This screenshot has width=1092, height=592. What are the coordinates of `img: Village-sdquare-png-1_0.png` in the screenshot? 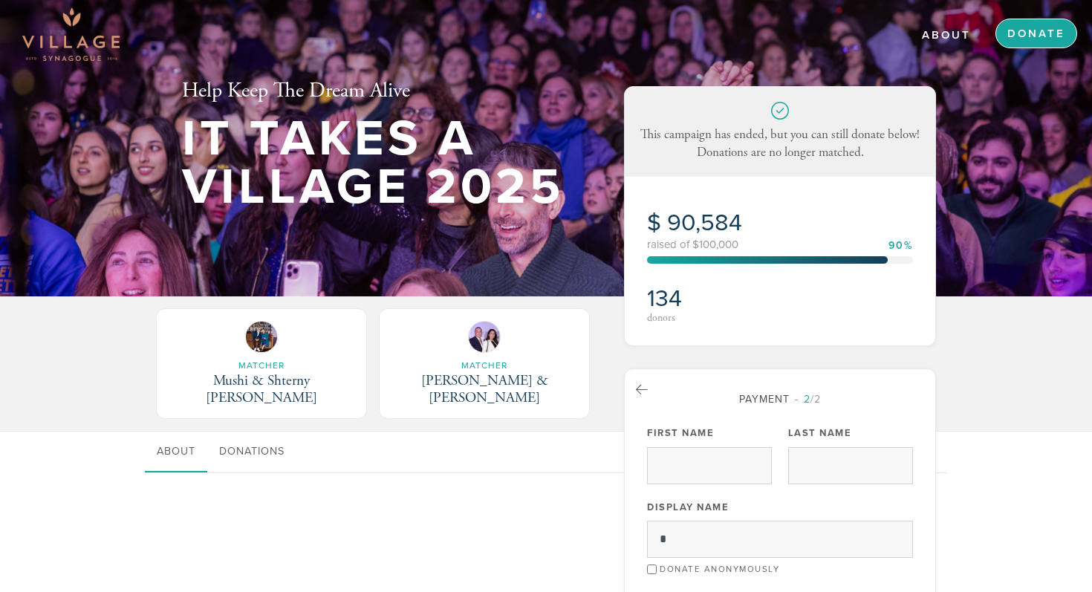 It's located at (71, 34).